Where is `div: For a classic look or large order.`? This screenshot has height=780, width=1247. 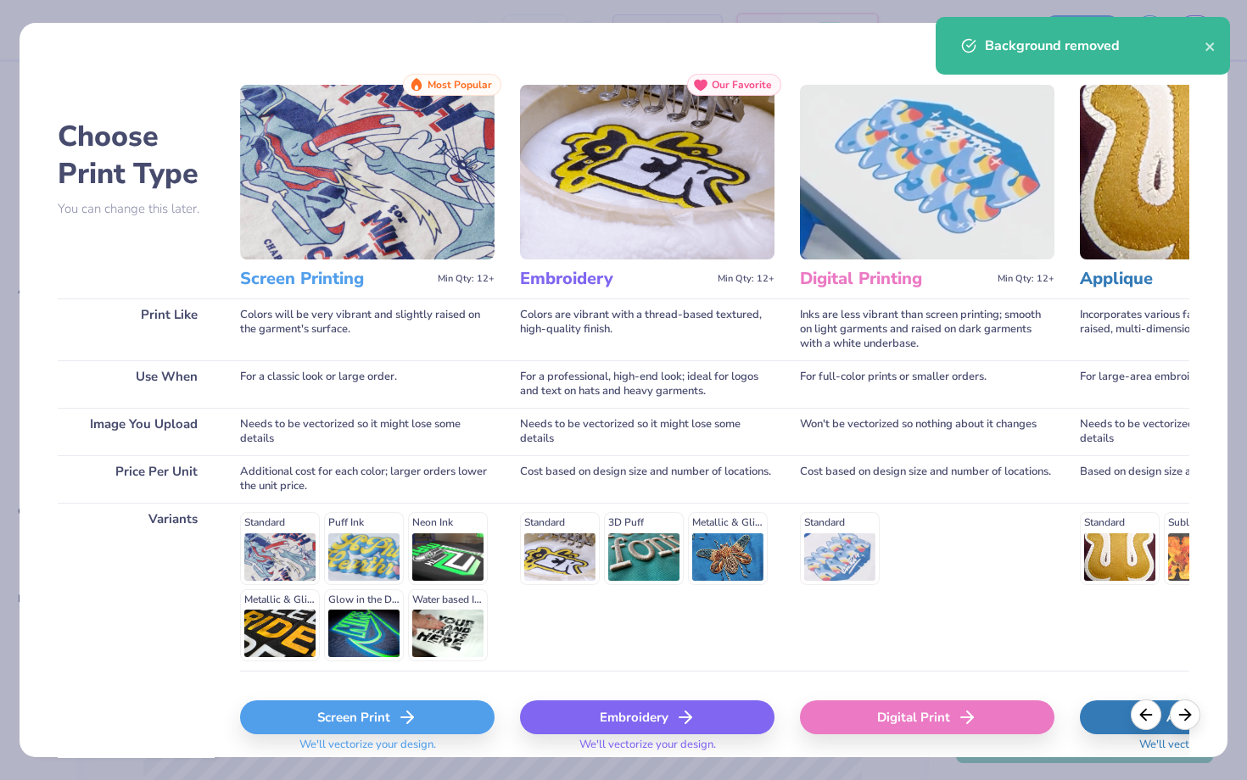 div: For a classic look or large order. is located at coordinates (367, 384).